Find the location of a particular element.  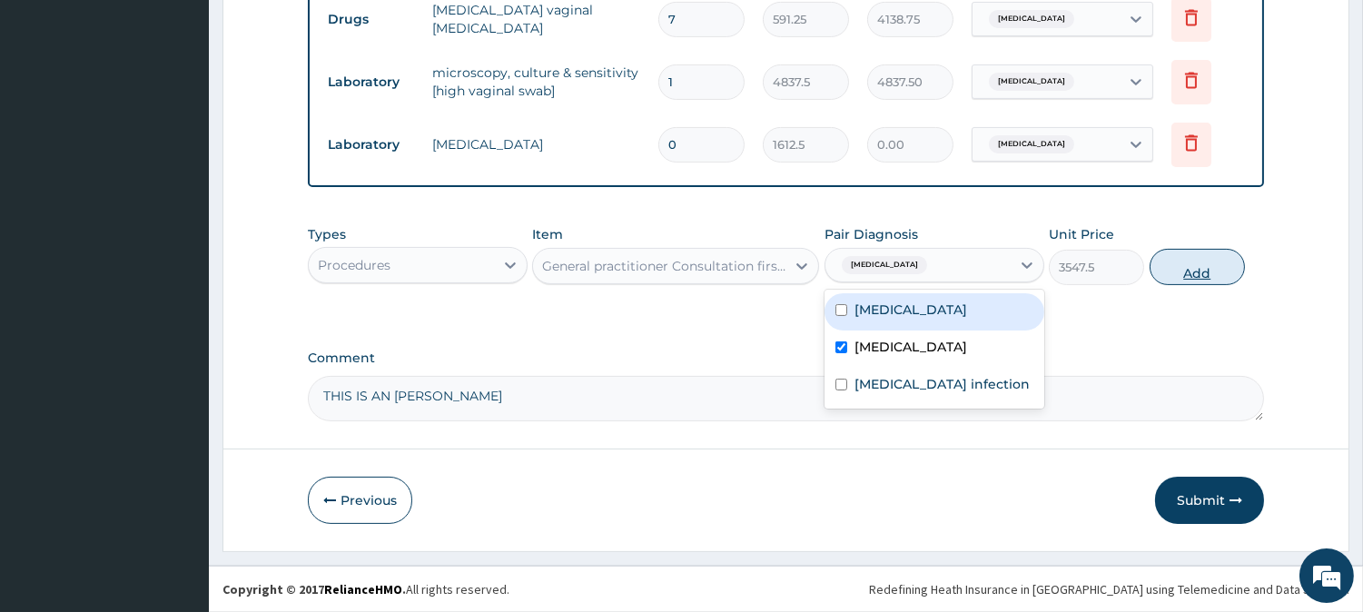

strong: Copyright © 2017 . is located at coordinates (314, 589).